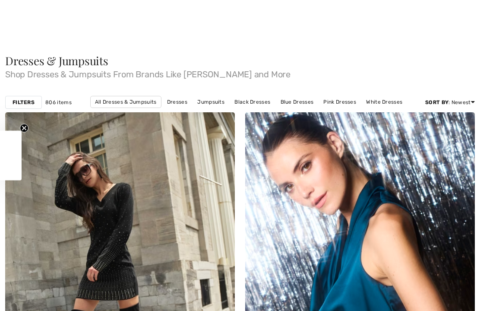 The width and height of the screenshot is (480, 311). What do you see at coordinates (297, 102) in the screenshot?
I see `a: Blue Dresses` at bounding box center [297, 102].